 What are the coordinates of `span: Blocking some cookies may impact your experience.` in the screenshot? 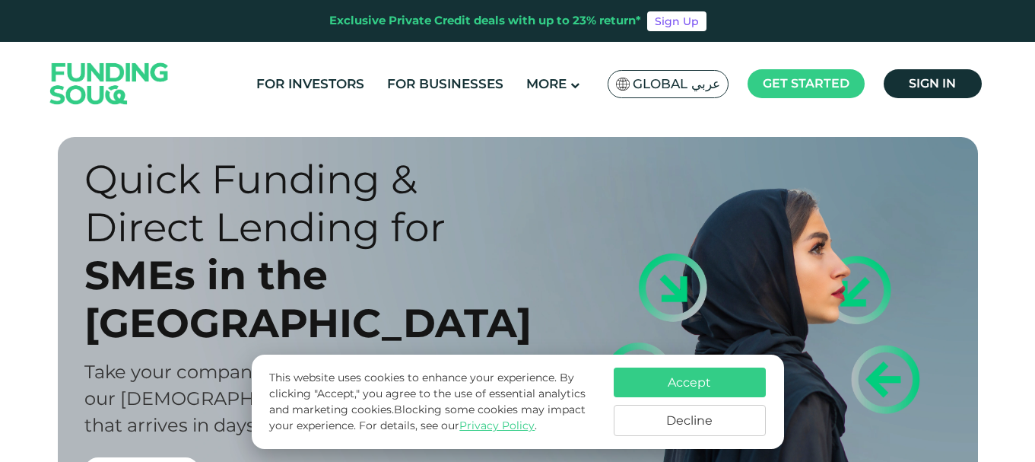 It's located at (427, 417).